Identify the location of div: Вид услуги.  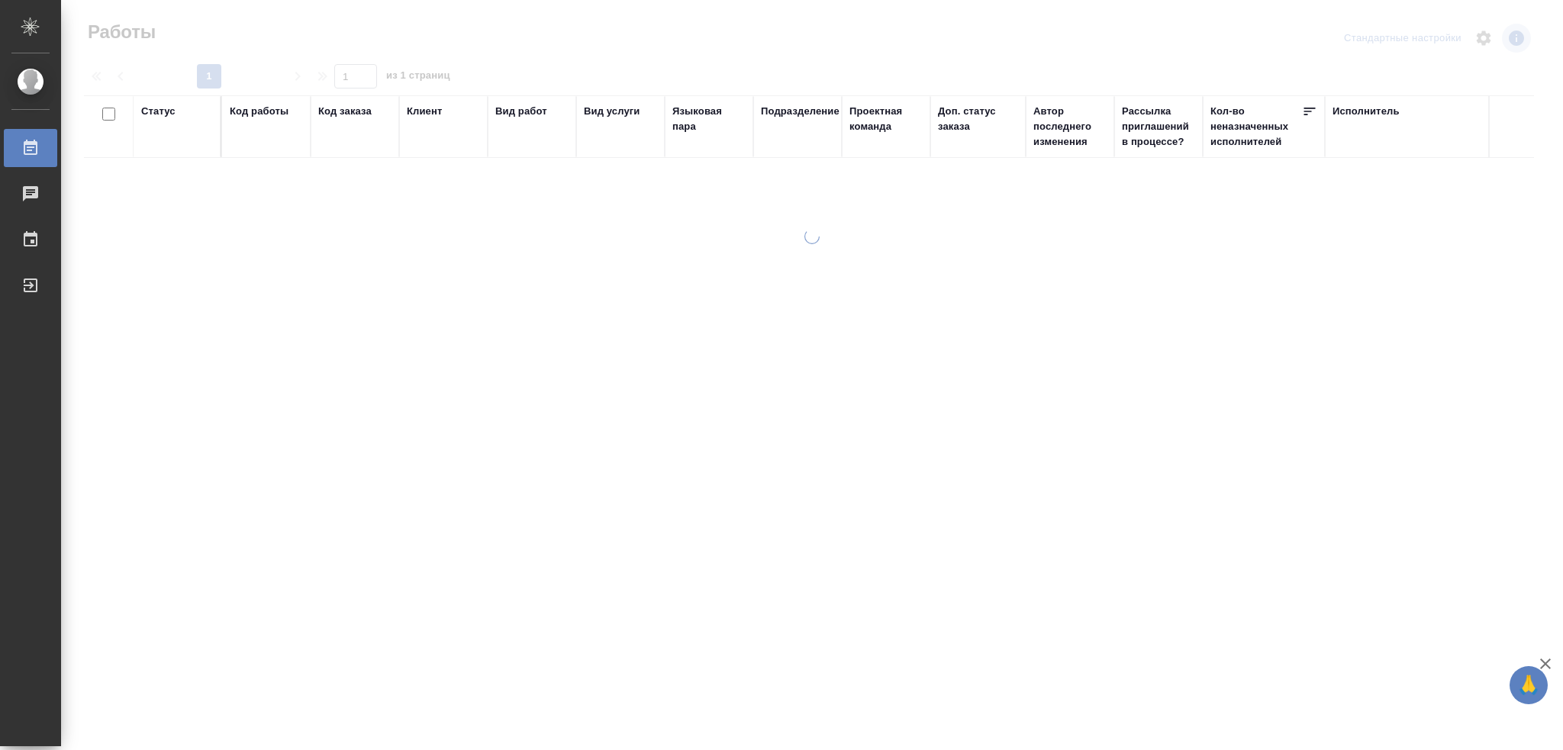
(612, 111).